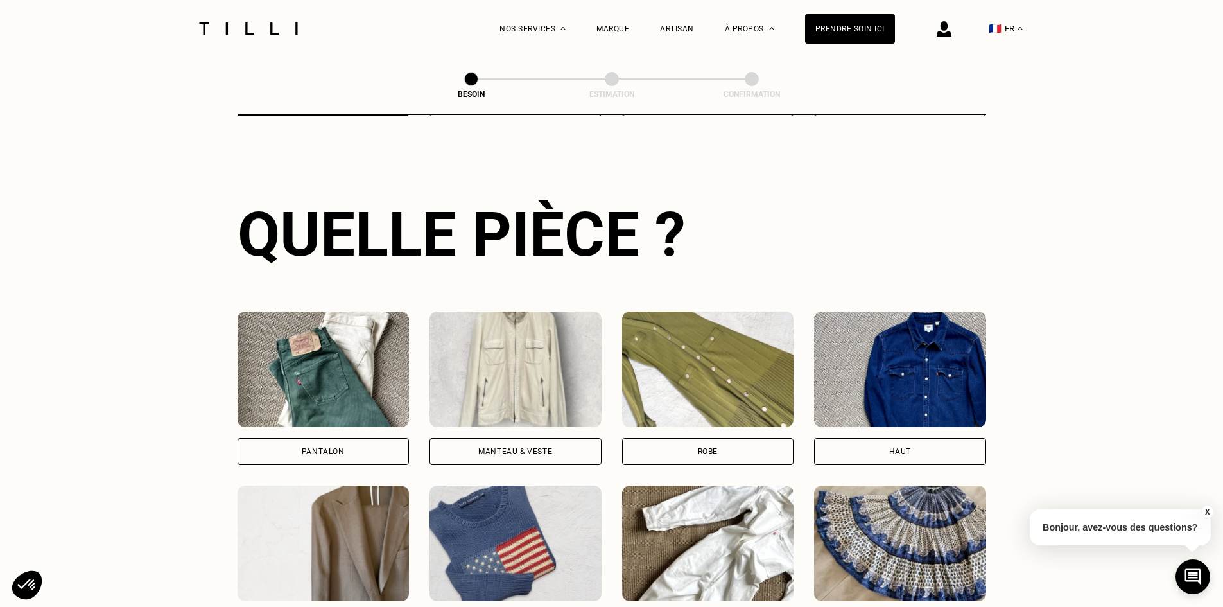 The width and height of the screenshot is (1223, 607). What do you see at coordinates (612, 94) in the screenshot?
I see `div: Estimation` at bounding box center [612, 94].